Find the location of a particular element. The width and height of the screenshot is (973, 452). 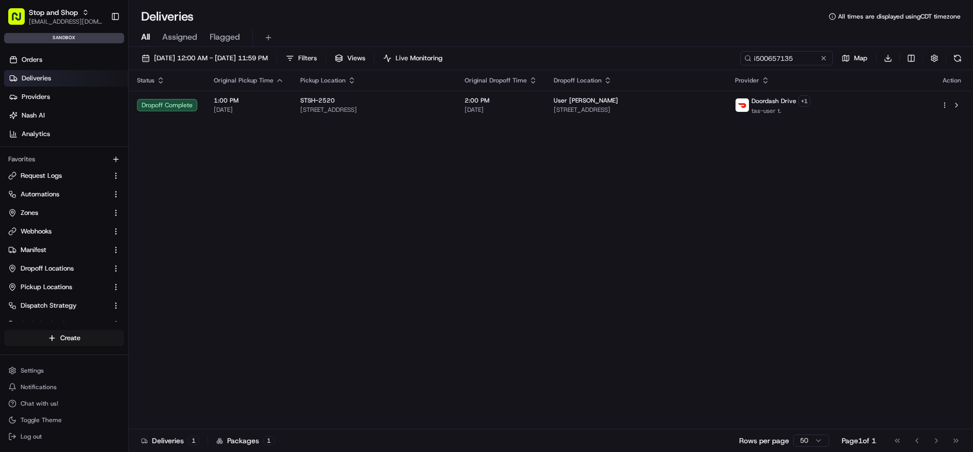

span: Stop and Shop is located at coordinates (53, 12).